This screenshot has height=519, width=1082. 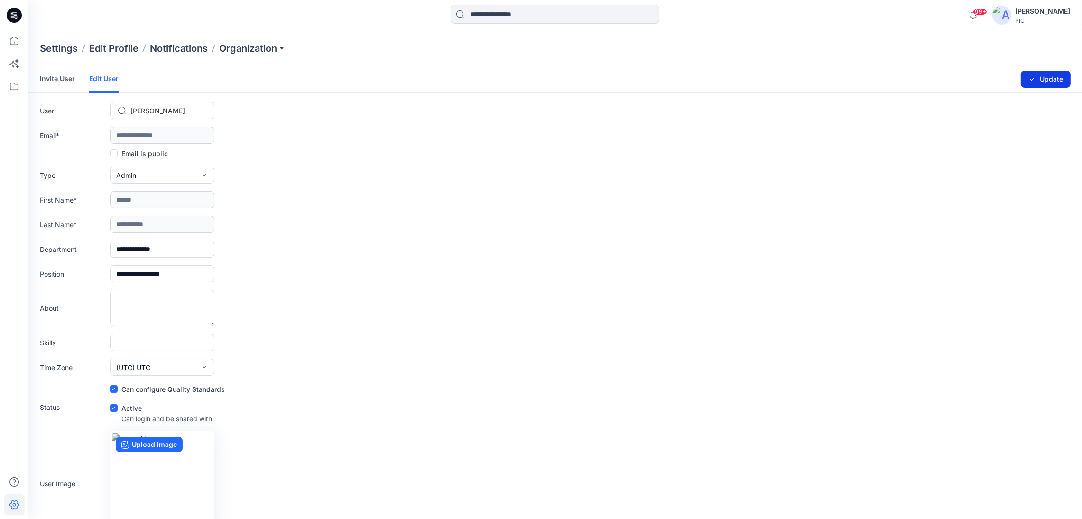 I want to click on label: Active, so click(x=126, y=408).